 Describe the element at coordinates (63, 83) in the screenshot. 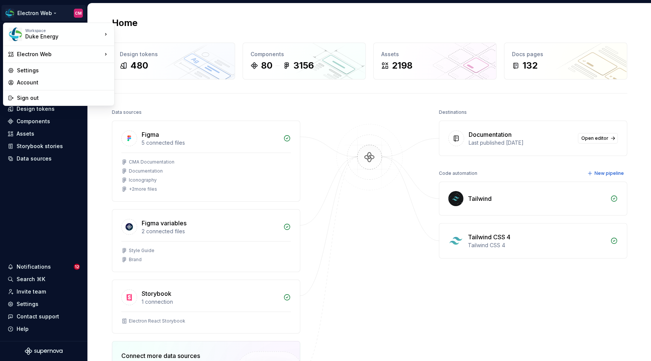

I see `div: Account` at that location.